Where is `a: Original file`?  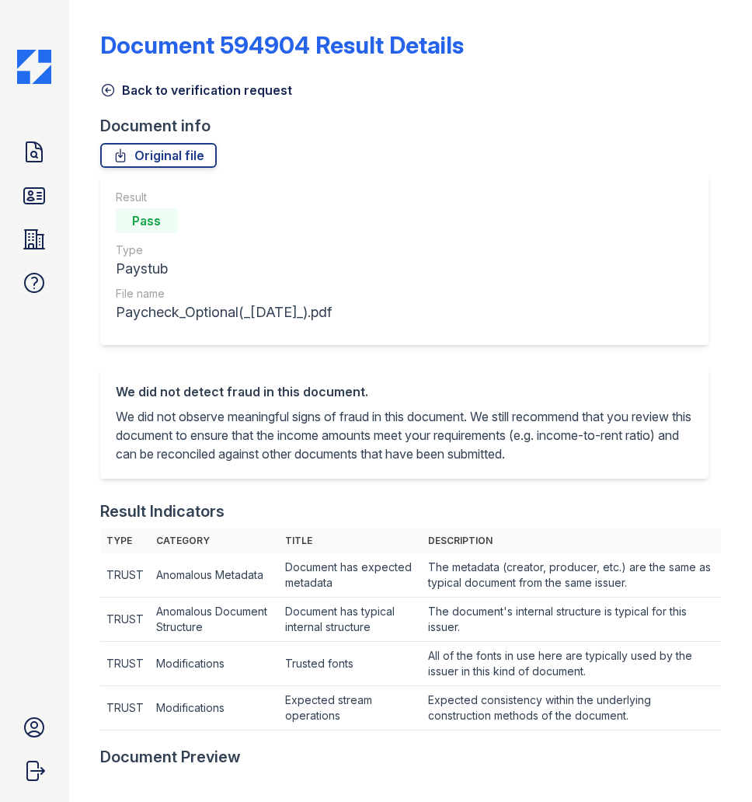
a: Original file is located at coordinates (159, 155).